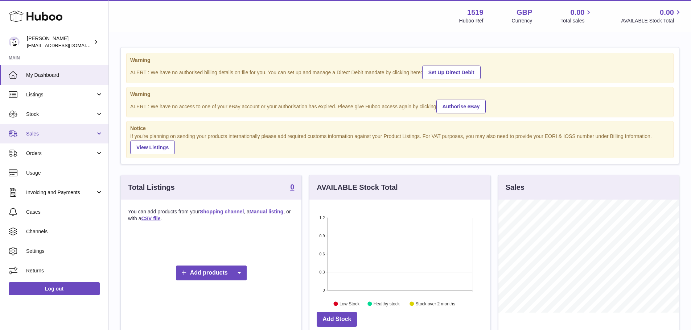 This screenshot has width=691, height=330. I want to click on h3: AVAILABLE Stock Total, so click(357, 187).